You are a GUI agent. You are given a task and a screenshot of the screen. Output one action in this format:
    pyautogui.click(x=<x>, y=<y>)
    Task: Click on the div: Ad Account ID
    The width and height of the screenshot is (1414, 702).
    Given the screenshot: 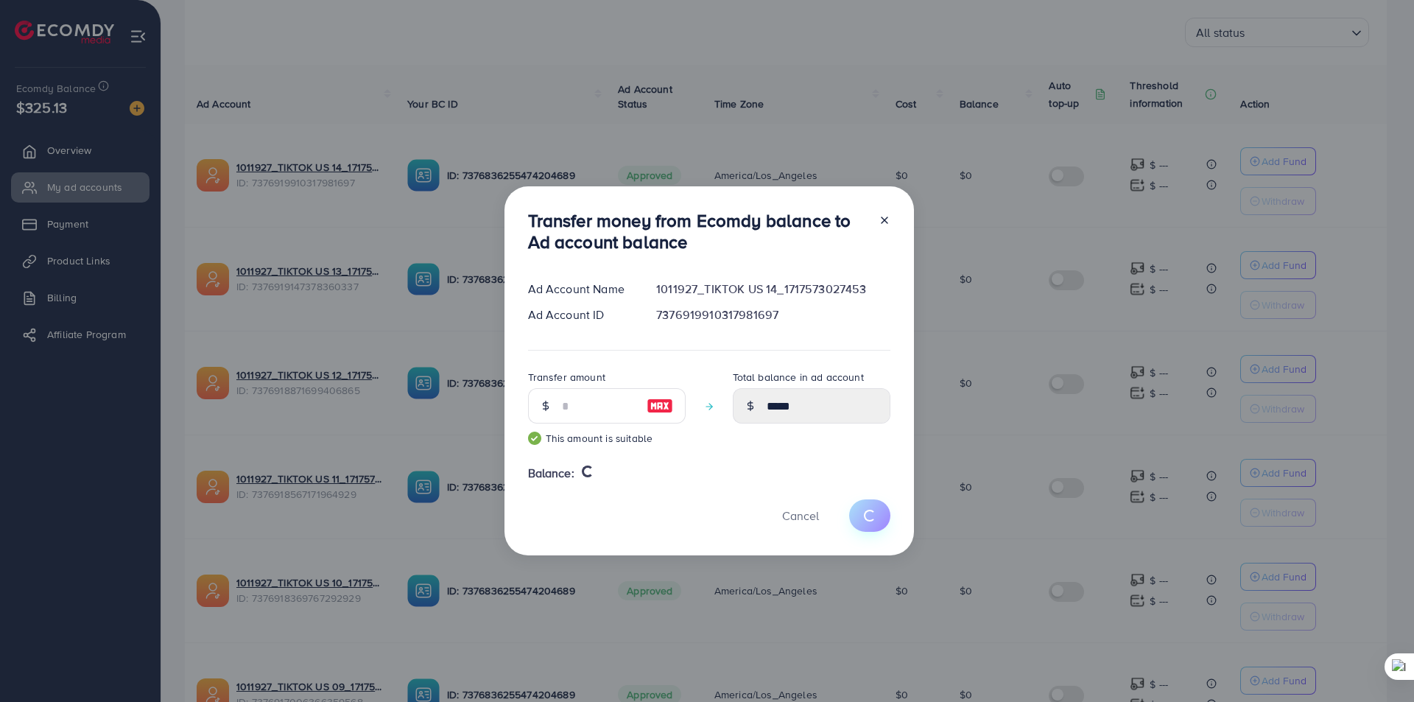 What is the action you would take?
    pyautogui.click(x=580, y=314)
    